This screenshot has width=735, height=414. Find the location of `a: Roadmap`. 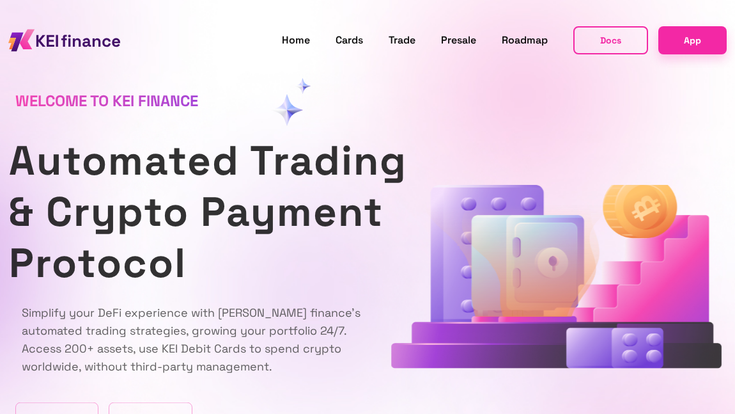

a: Roadmap is located at coordinates (525, 40).